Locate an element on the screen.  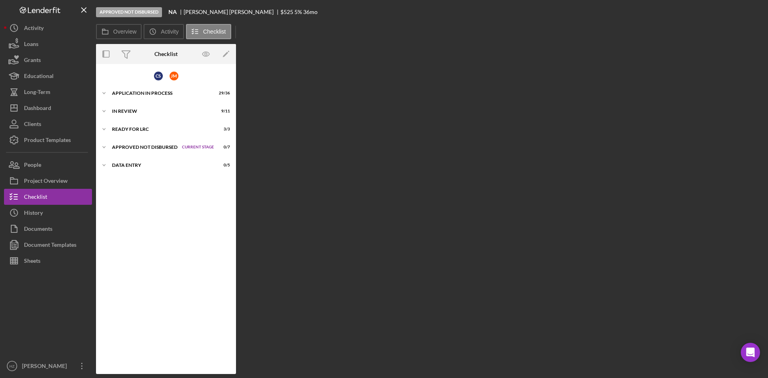
a: Long-Term is located at coordinates (48, 92).